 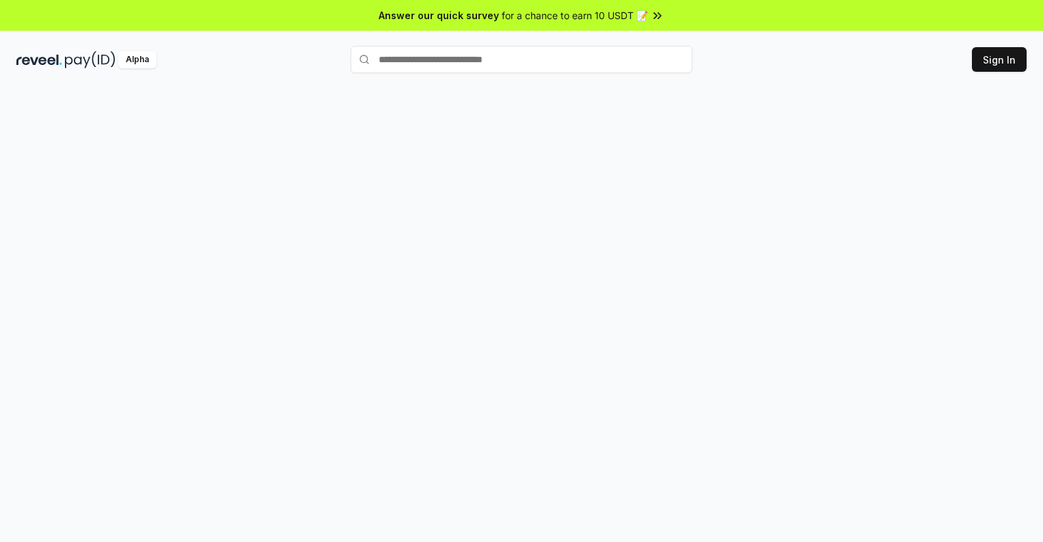 What do you see at coordinates (90, 59) in the screenshot?
I see `img: pay_id` at bounding box center [90, 59].